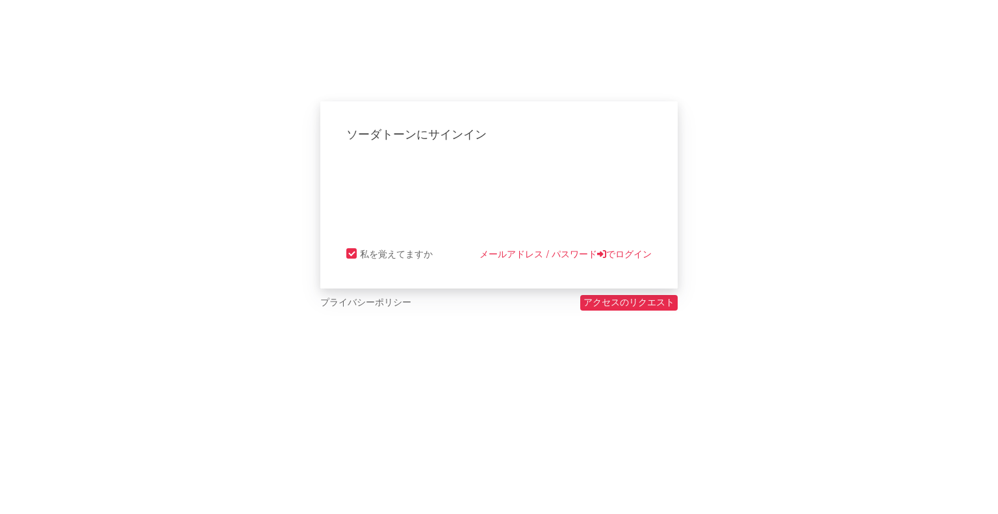  What do you see at coordinates (629, 303) in the screenshot?
I see `button: アクセスのリクエスト` at bounding box center [629, 303].